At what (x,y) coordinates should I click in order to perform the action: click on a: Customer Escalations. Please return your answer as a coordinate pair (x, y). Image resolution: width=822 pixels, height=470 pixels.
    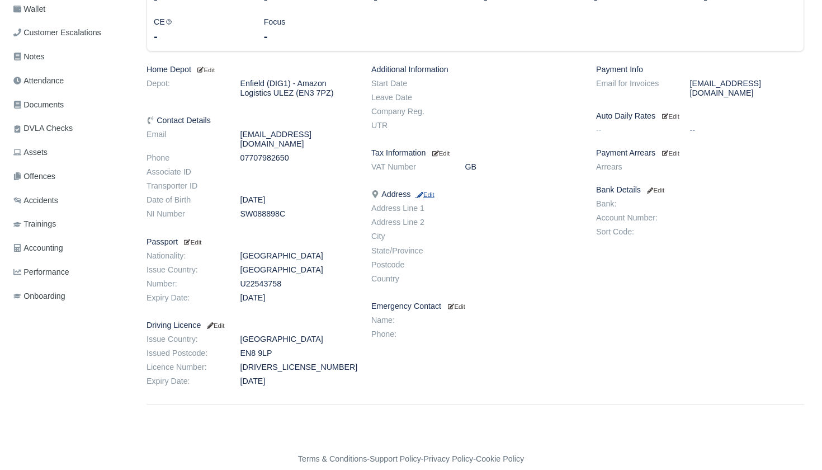
    Looking at the image, I should click on (71, 32).